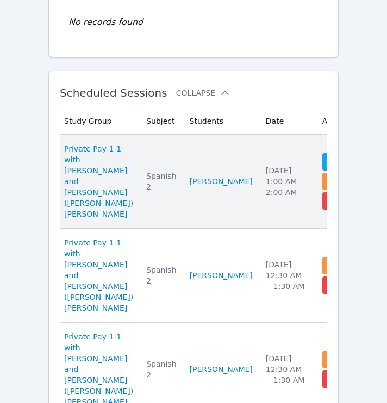 This screenshot has height=403, width=387. I want to click on th: Date, so click(287, 121).